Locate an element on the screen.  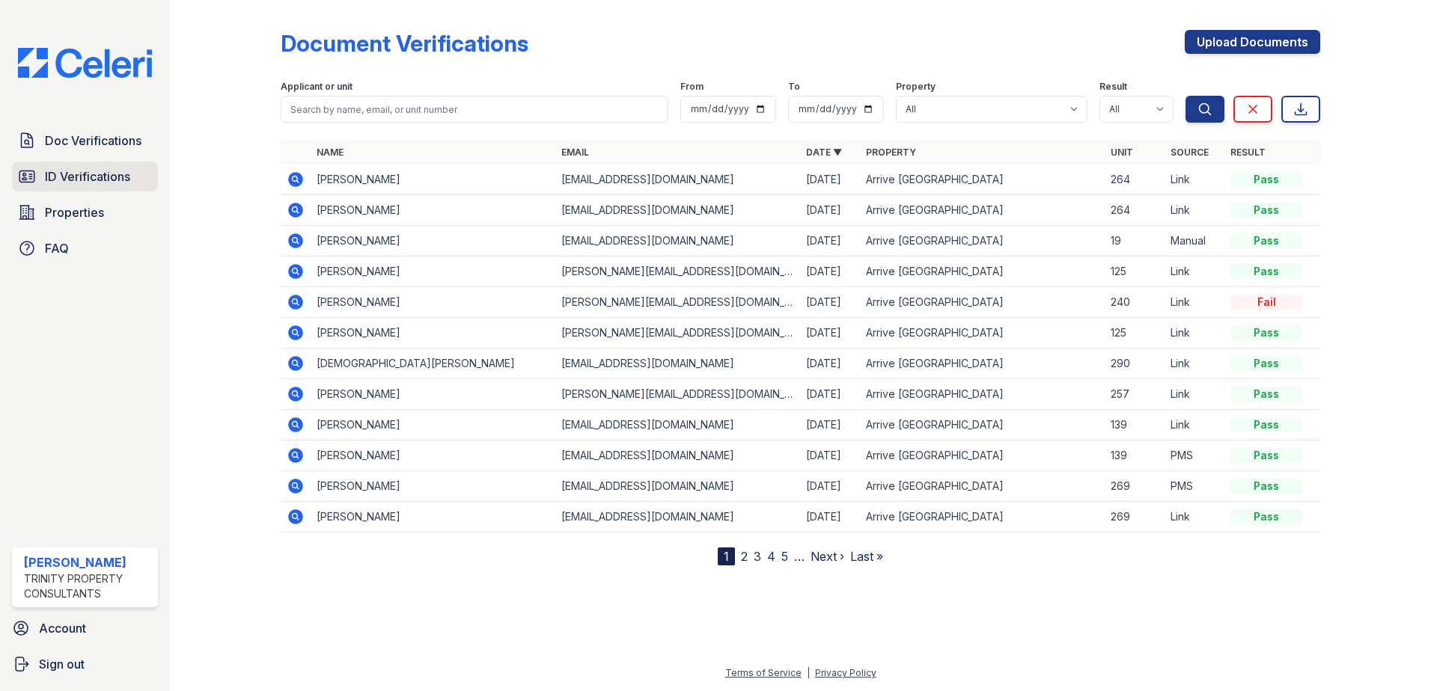
span: Account is located at coordinates (62, 629).